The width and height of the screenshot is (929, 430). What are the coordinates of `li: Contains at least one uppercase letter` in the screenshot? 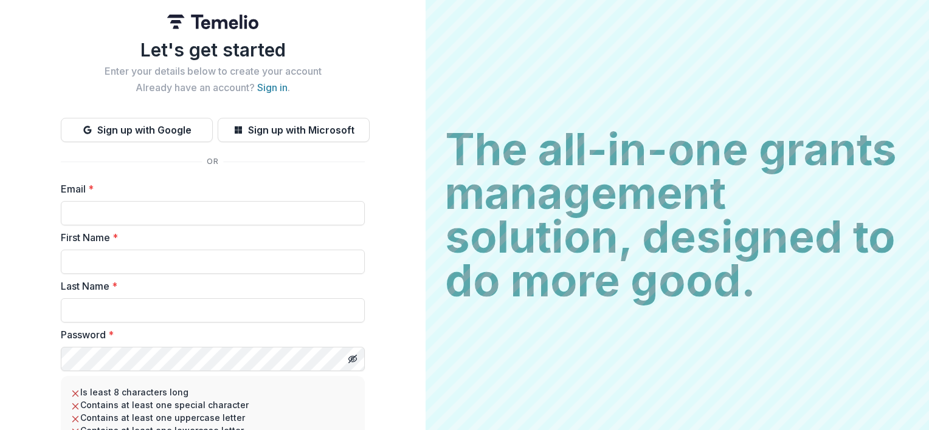 It's located at (213, 418).